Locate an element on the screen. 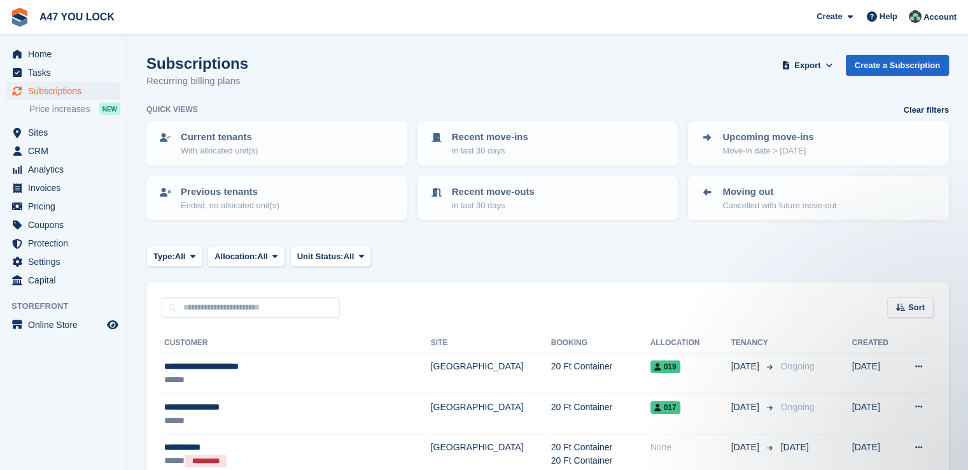 The image size is (968, 470). p: Current tenants is located at coordinates (219, 137).